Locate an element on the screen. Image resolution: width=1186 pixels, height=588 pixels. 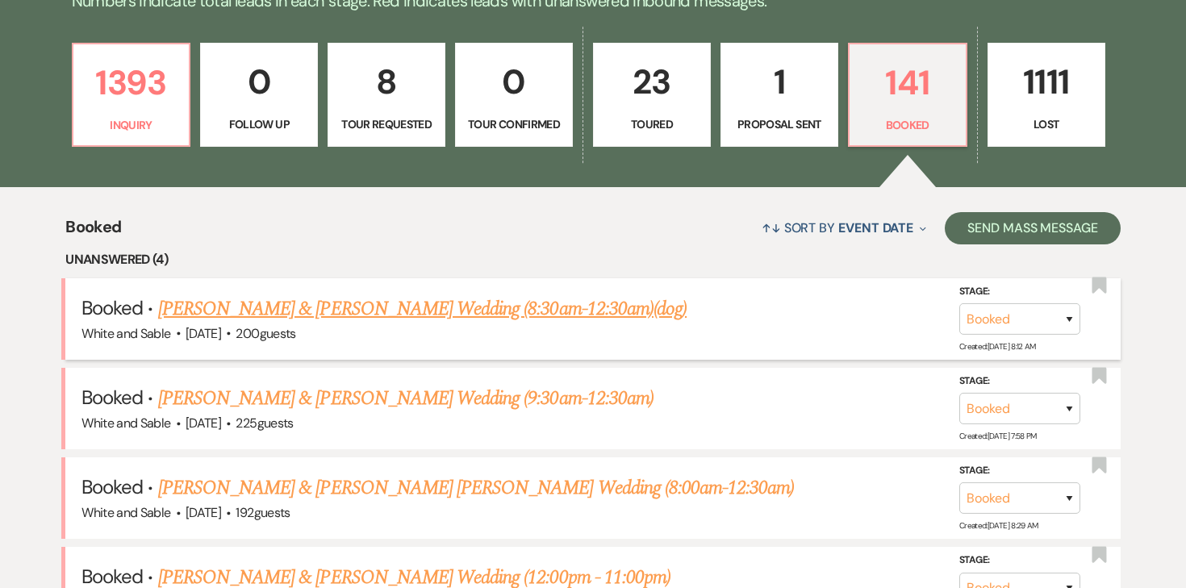
button: Sort By Event Date is located at coordinates (844, 227).